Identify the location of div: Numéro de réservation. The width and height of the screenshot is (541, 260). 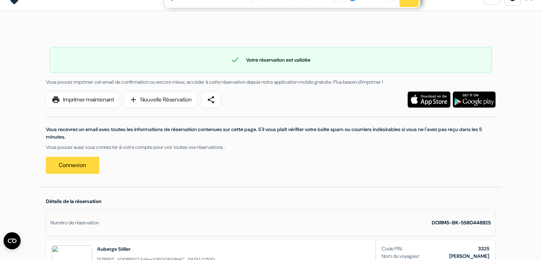
(75, 222).